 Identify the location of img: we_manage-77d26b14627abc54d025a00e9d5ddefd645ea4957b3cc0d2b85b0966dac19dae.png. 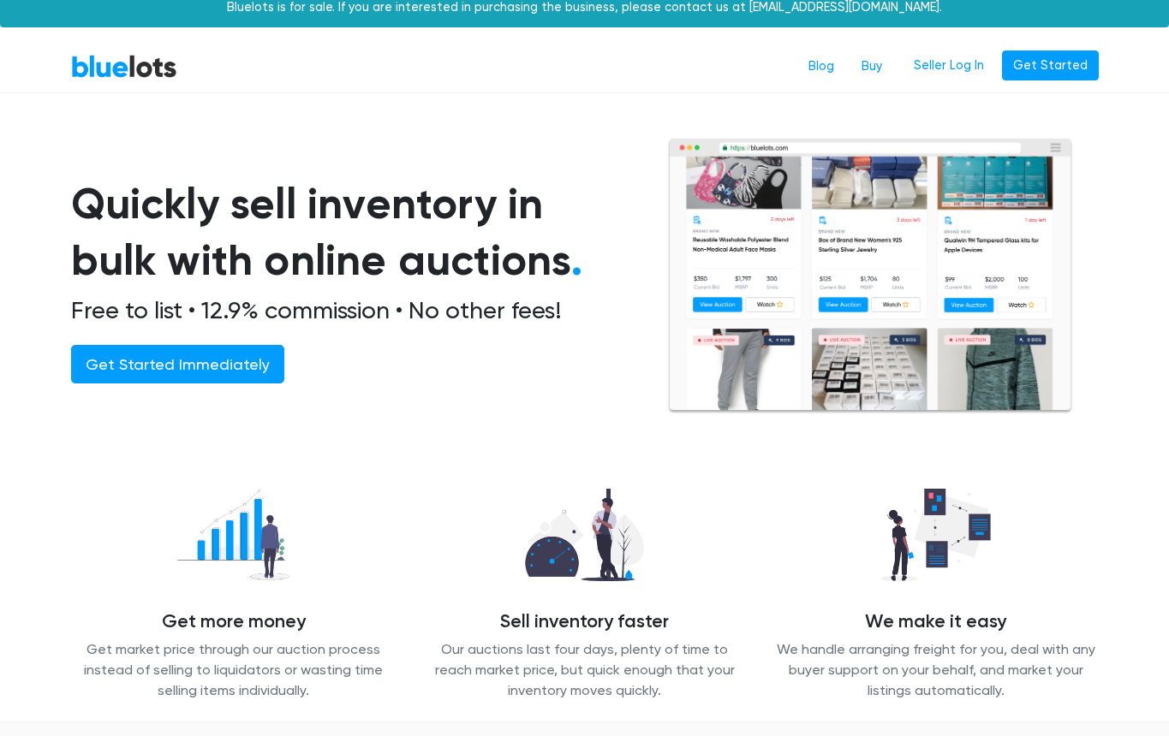
(935, 535).